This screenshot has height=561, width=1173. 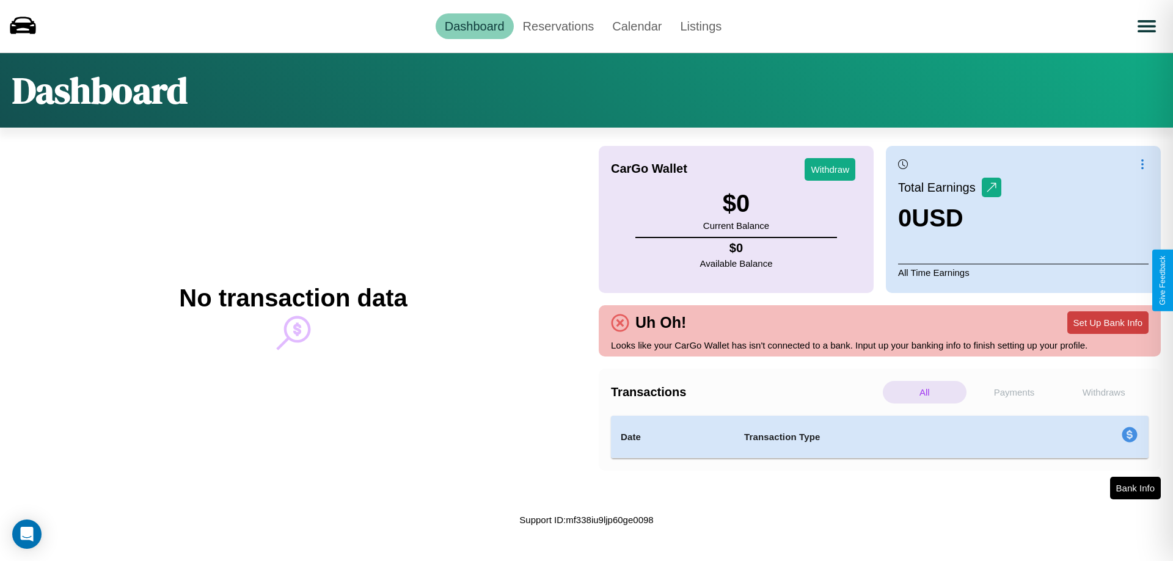 What do you see at coordinates (736, 203) in the screenshot?
I see `h3: $ 0` at bounding box center [736, 203].